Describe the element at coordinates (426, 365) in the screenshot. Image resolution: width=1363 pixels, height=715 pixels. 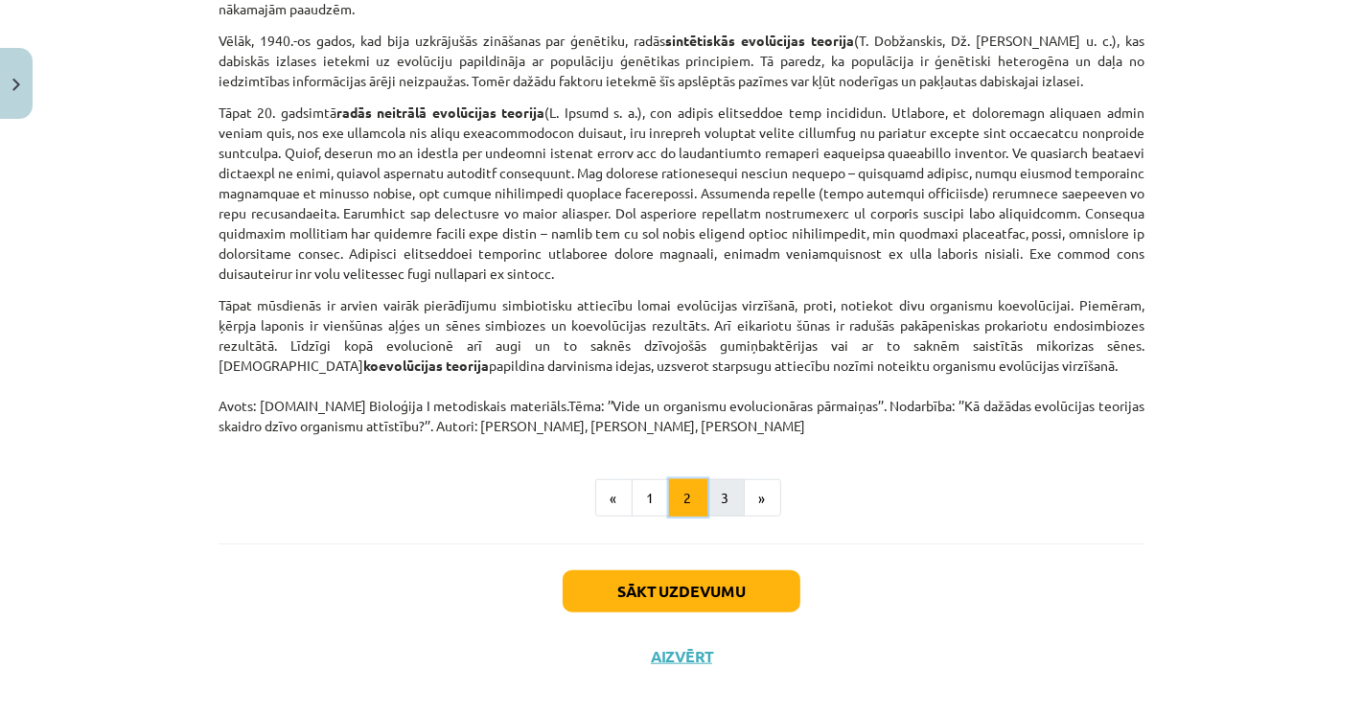
I see `strong: koevolūcijas teorija` at that location.